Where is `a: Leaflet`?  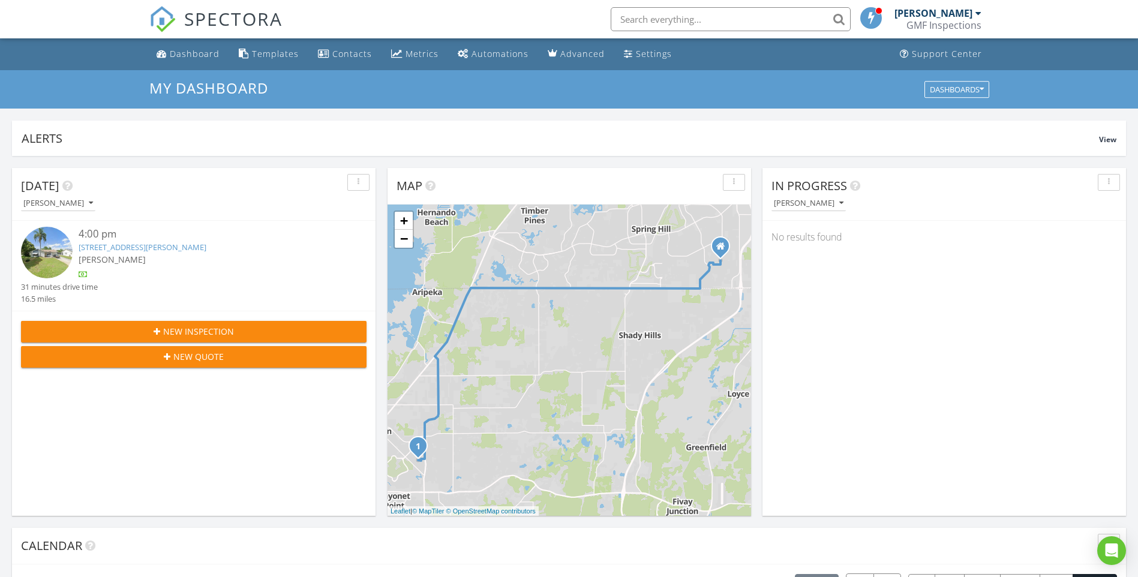
a: Leaflet is located at coordinates (400, 511).